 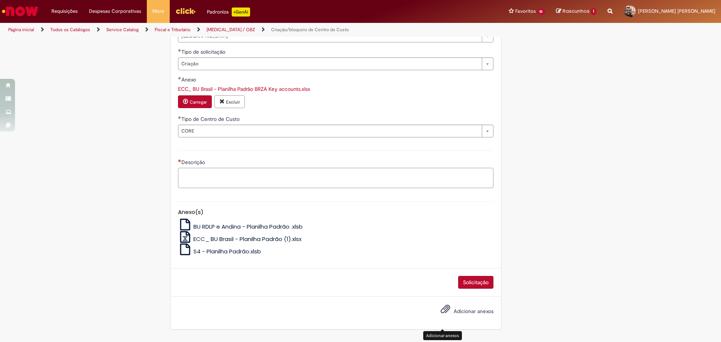 I want to click on small: Excluir, so click(x=233, y=102).